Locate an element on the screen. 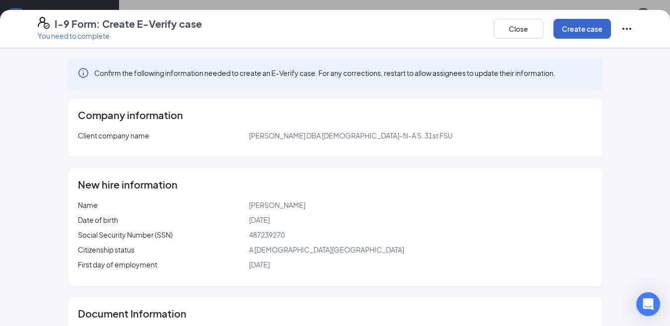 The width and height of the screenshot is (670, 326). span: First day of employment is located at coordinates (118, 264).